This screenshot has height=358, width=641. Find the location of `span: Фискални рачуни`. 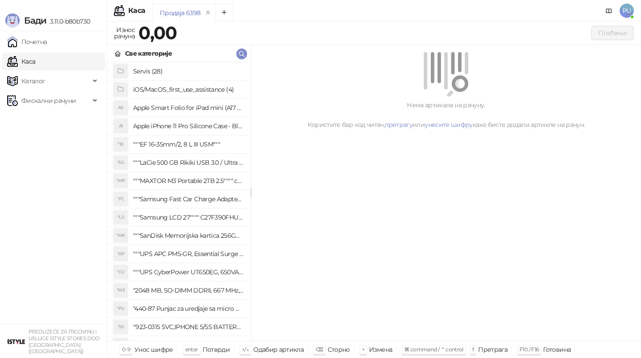

span: Фискални рачуни is located at coordinates (49, 101).